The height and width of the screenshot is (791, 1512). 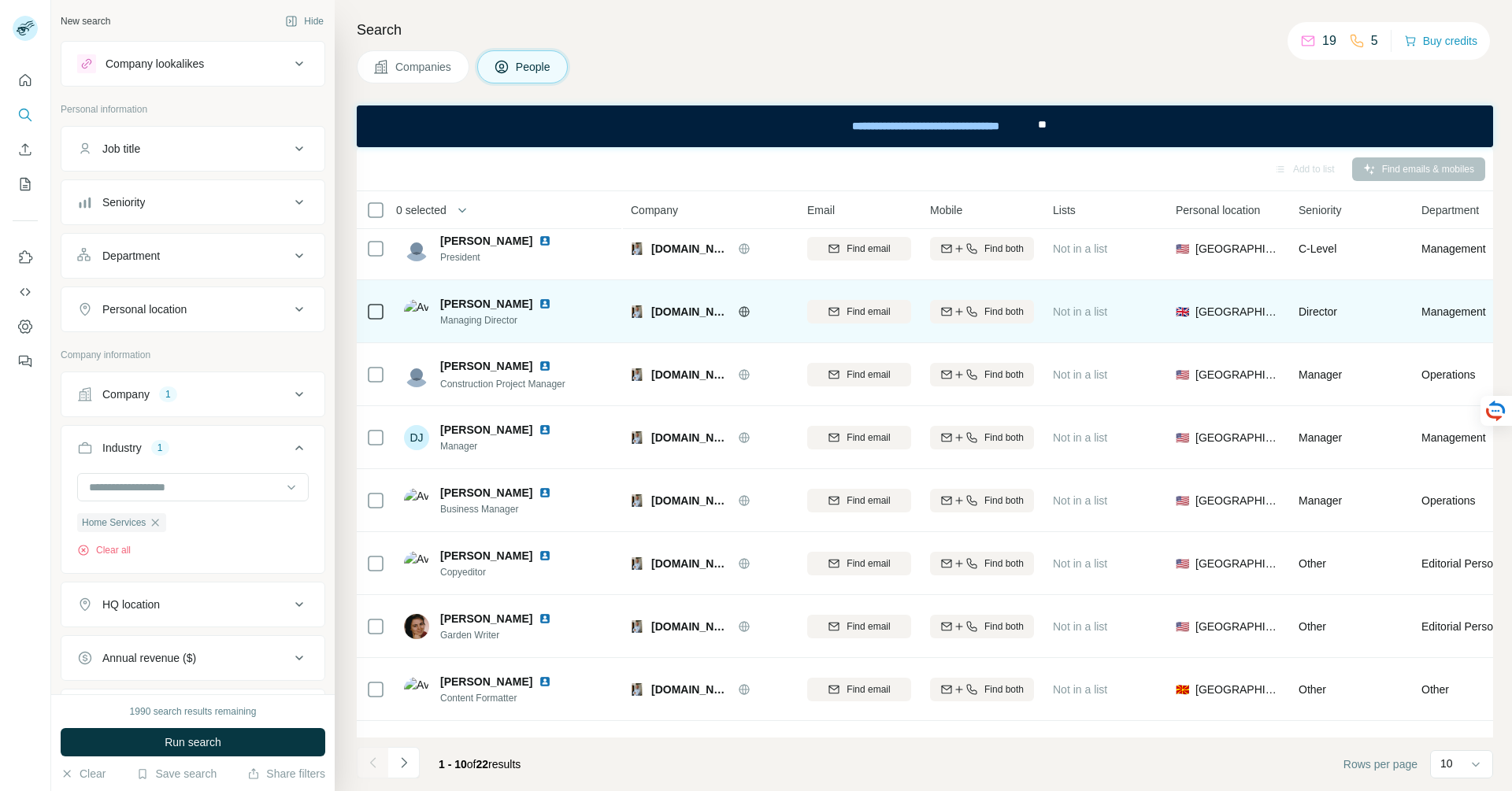 I want to click on div: Company, so click(x=126, y=395).